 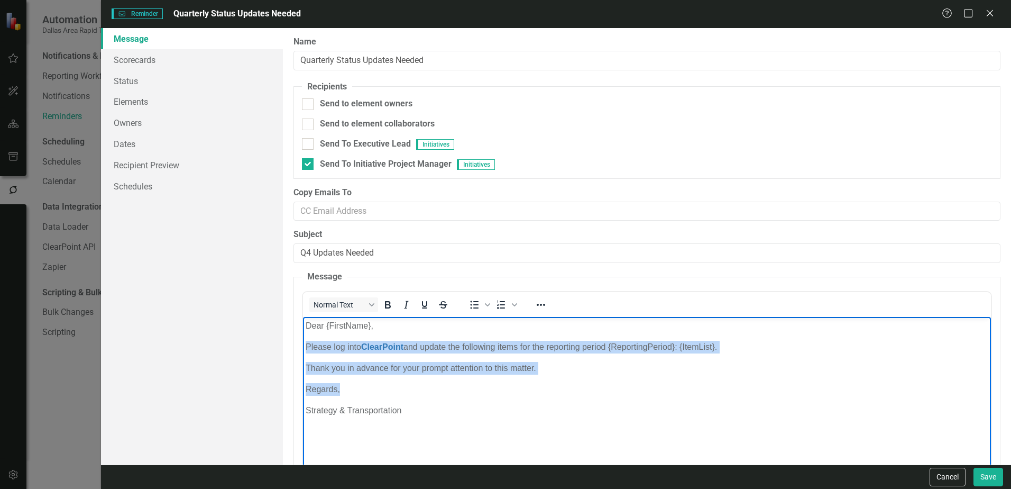 I want to click on span: Quarterly Status Updates Needed, so click(x=237, y=13).